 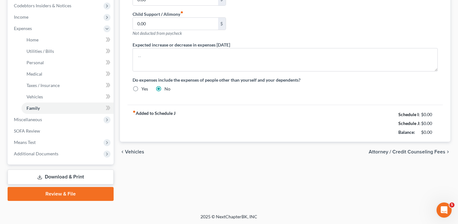 What do you see at coordinates (410, 152) in the screenshot?
I see `button: Attorney / Credit Counseling Fees chevron_right` at bounding box center [410, 152].